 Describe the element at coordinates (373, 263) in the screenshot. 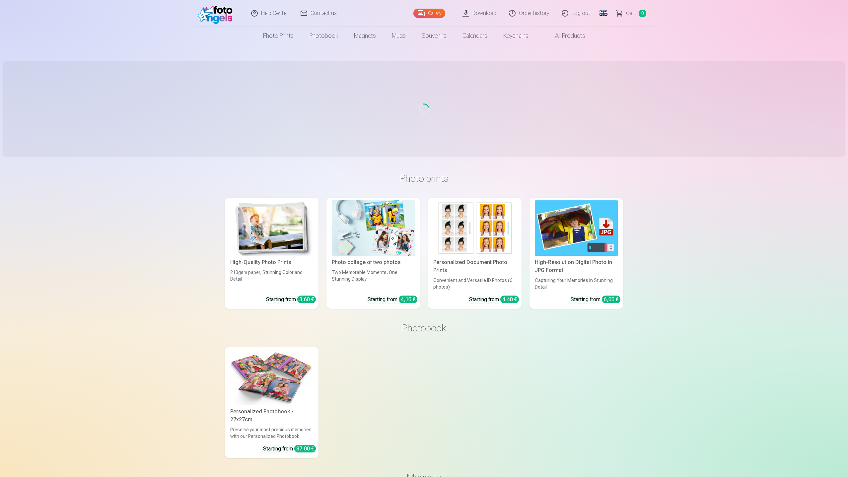

I see `div: Photo collage of two photos` at that location.